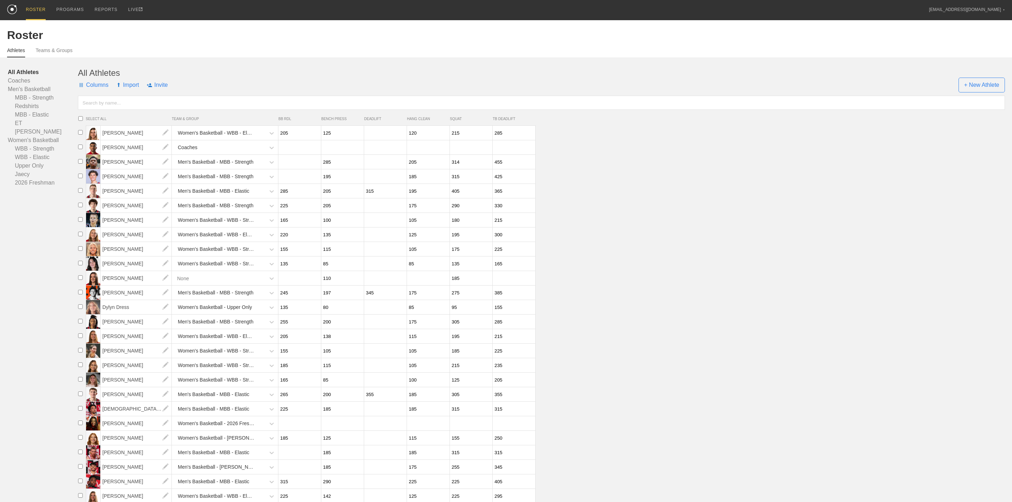 This screenshot has width=1012, height=502. What do you see at coordinates (136, 307) in the screenshot?
I see `a: Dylyn Dress` at bounding box center [136, 307].